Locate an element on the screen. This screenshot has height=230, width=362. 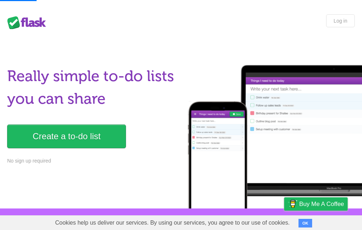
h1: Really simple to-do lists you can share is located at coordinates (92, 88).